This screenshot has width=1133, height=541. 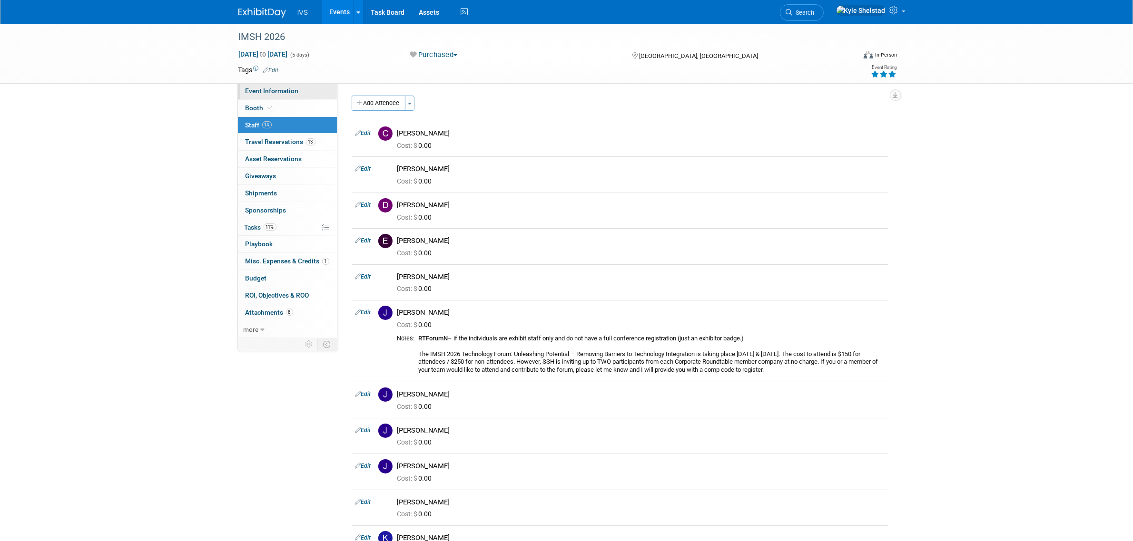 I want to click on span: 14, so click(x=267, y=125).